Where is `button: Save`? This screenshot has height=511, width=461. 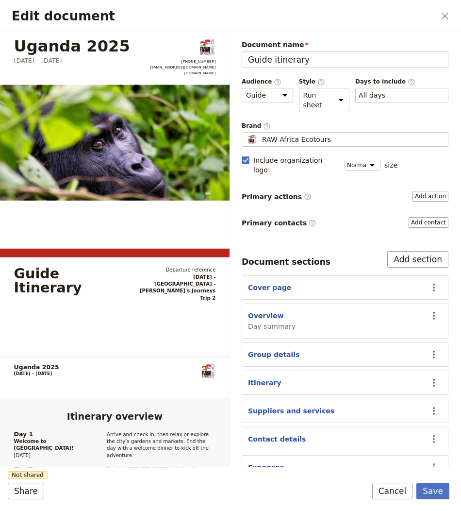 button: Save is located at coordinates (433, 491).